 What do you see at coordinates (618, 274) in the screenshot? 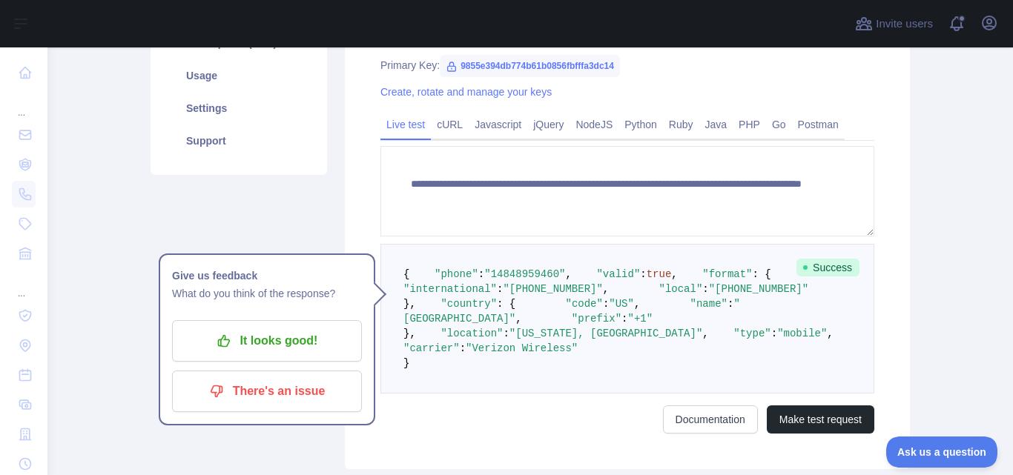
I see `span: "valid"` at bounding box center [618, 274].